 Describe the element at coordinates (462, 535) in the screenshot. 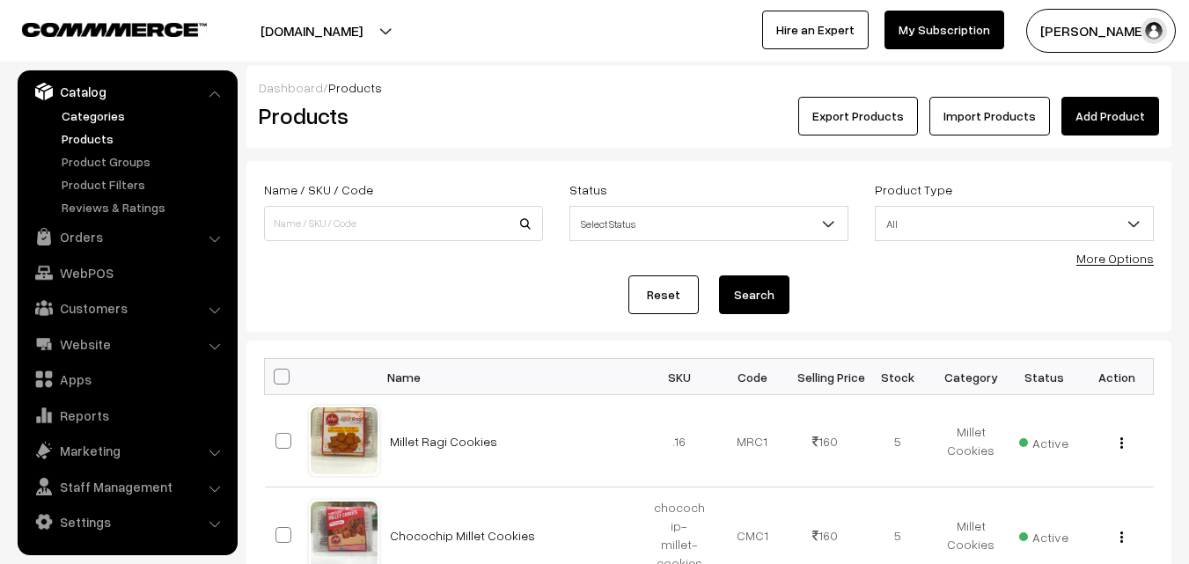

I see `a: Chocochip Millet Cookies` at that location.